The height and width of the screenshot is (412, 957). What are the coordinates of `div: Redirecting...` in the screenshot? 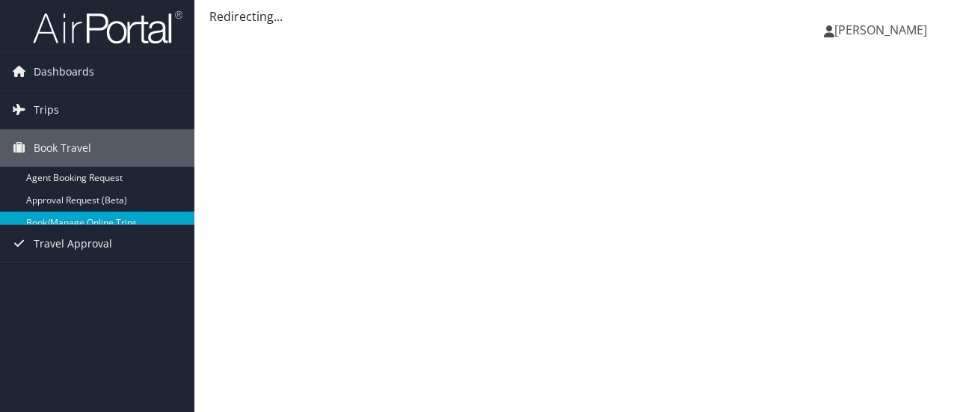 It's located at (576, 16).